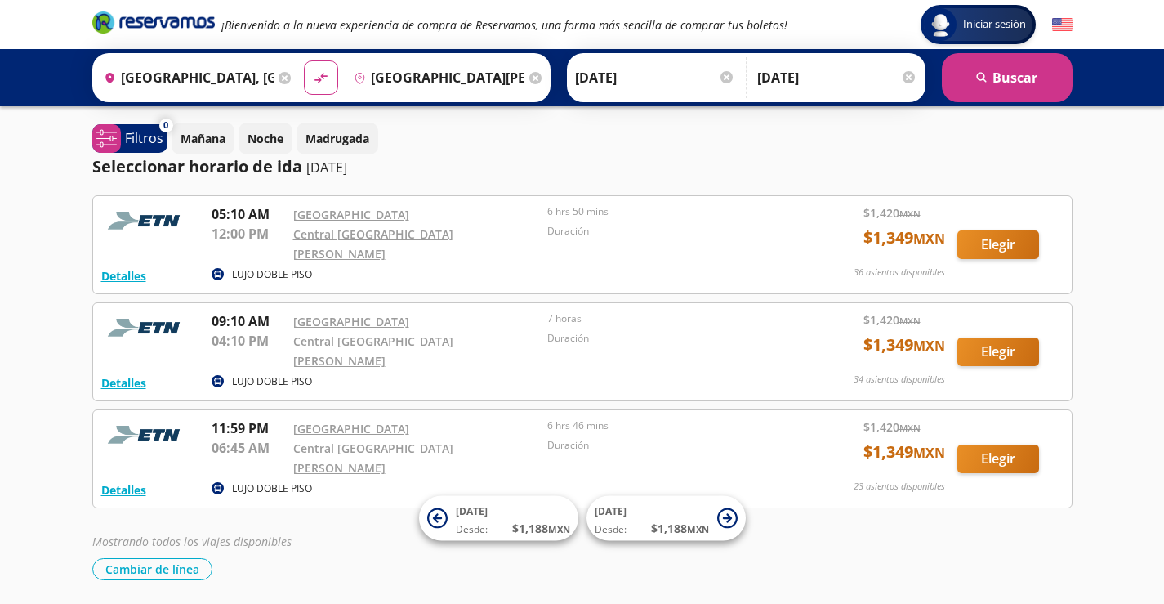 This screenshot has width=1164, height=604. What do you see at coordinates (655, 78) in the screenshot?
I see `input: Elegir Fecha` at bounding box center [655, 78].